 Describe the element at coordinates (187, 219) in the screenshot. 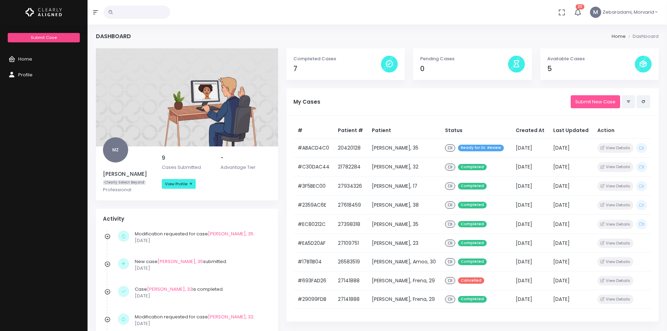

I see `h4: Activity` at that location.